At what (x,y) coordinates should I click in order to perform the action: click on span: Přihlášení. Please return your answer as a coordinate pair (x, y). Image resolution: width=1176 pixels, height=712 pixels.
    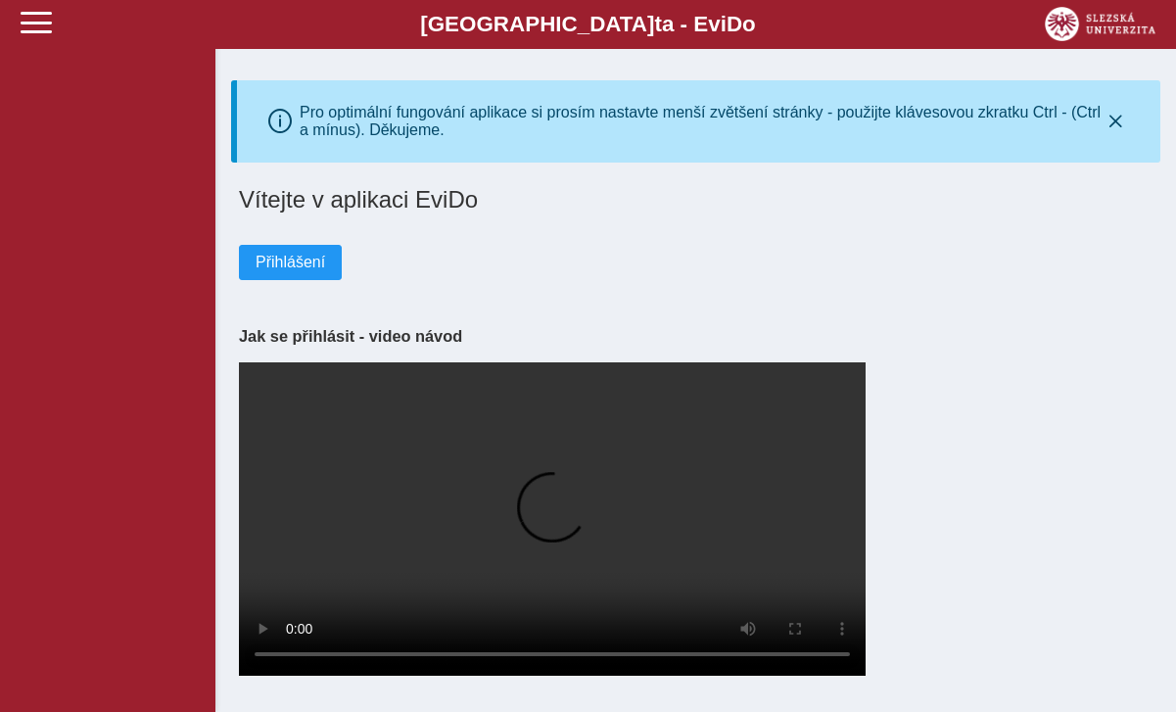
    Looking at the image, I should click on (290, 262).